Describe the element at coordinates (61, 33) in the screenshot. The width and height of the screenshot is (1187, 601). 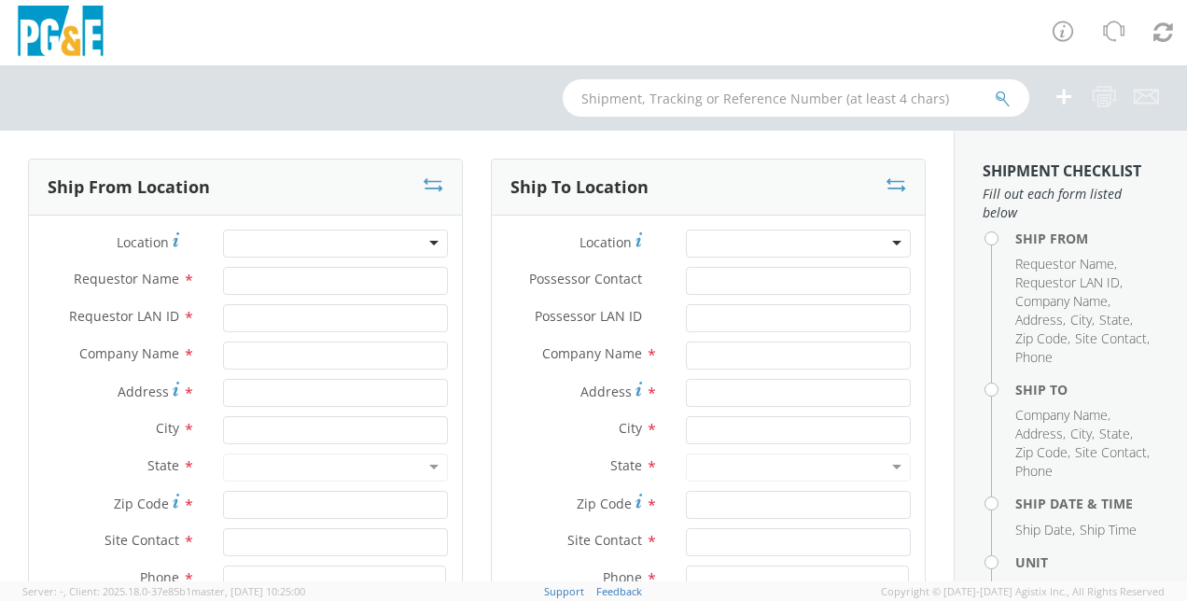
I see `img: pge-logo-06675f144f4cfa6a6814.png` at that location.